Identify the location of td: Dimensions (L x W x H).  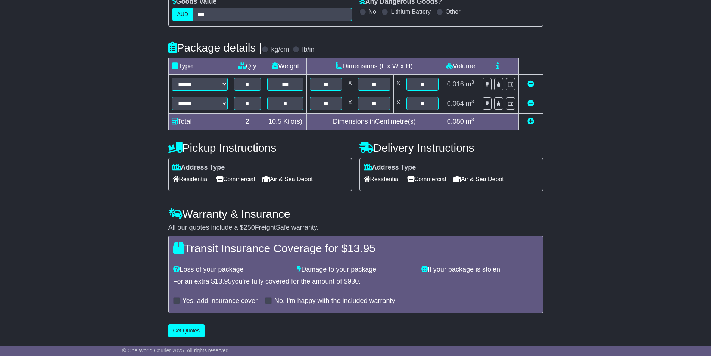
(374, 66).